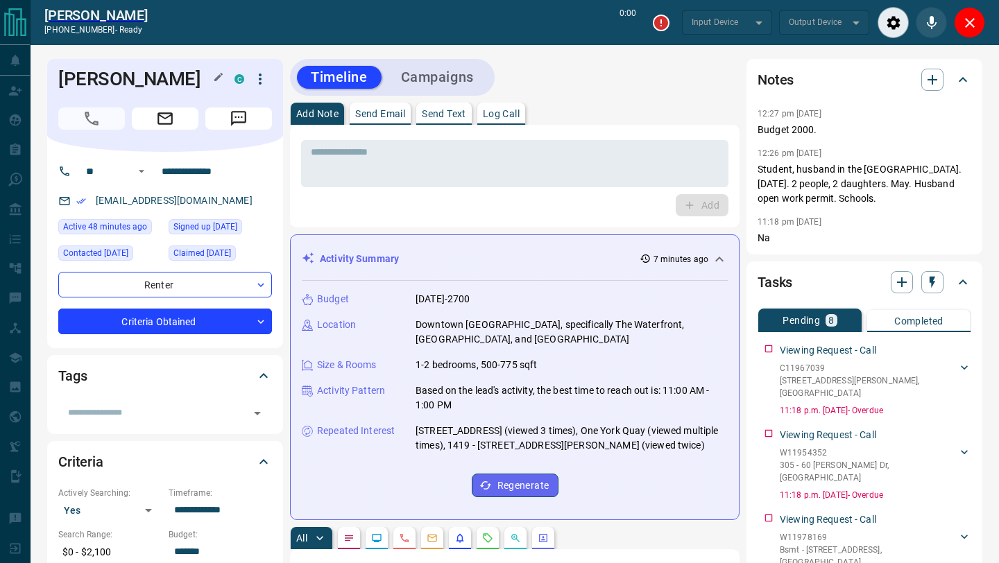  Describe the element at coordinates (220, 535) in the screenshot. I see `p: Budget:` at that location.